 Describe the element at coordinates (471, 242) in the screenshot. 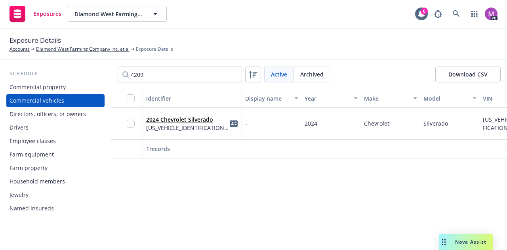

I see `span: Nova Assist` at that location.